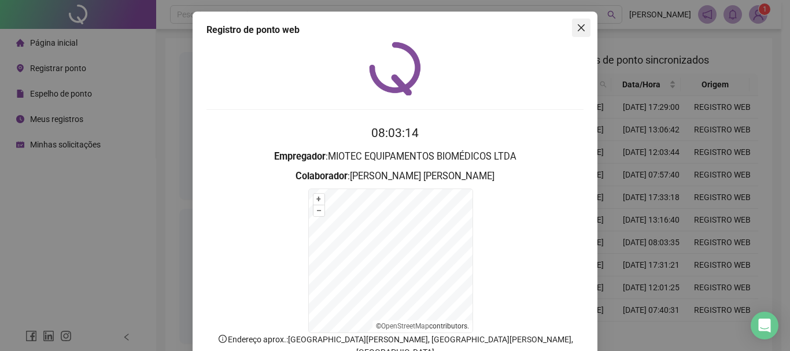 This screenshot has height=351, width=790. Describe the element at coordinates (223, 339) in the screenshot. I see `span: info-circle` at that location.